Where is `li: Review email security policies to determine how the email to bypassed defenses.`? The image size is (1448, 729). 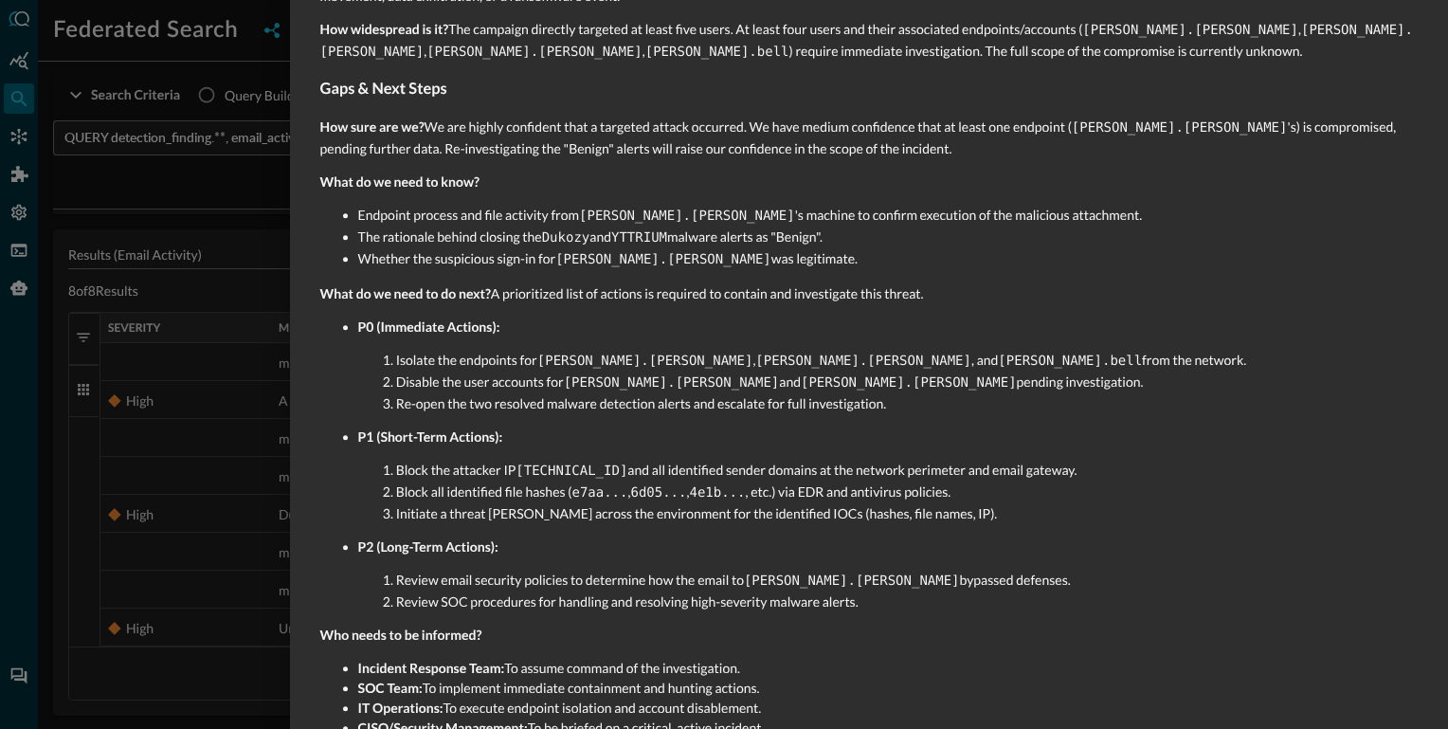
li: Review email security policies to determine how the email to bypassed defenses. is located at coordinates (907, 580).